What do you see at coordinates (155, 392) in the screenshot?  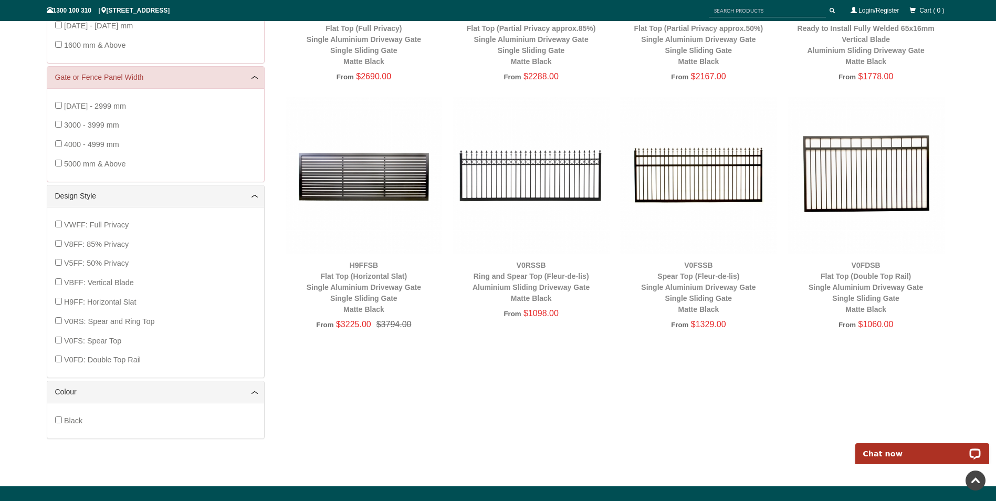 I see `a: Colour` at bounding box center [155, 392].